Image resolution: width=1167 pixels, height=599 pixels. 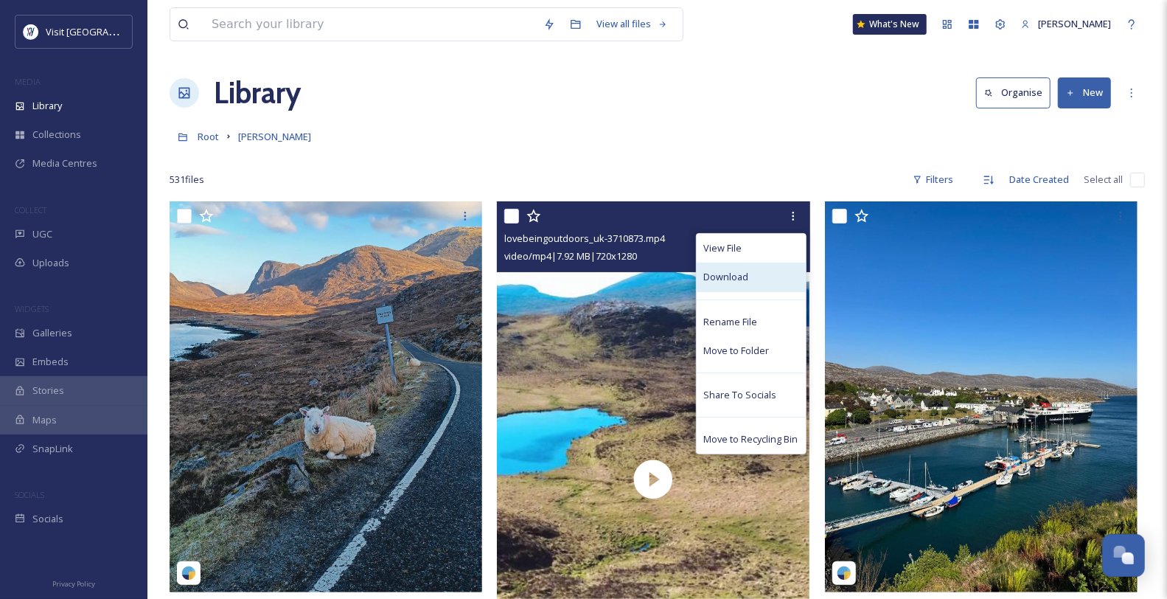 I want to click on img: federica_violetto-4309767.jpg, so click(x=326, y=397).